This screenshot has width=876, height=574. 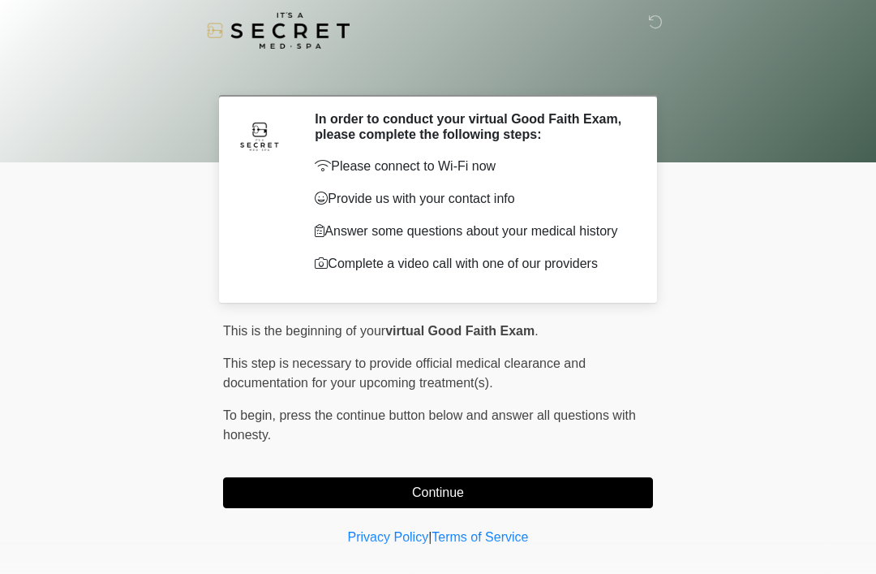 What do you see at coordinates (460, 330) in the screenshot?
I see `strong: virtual Good Faith Exam` at bounding box center [460, 330].